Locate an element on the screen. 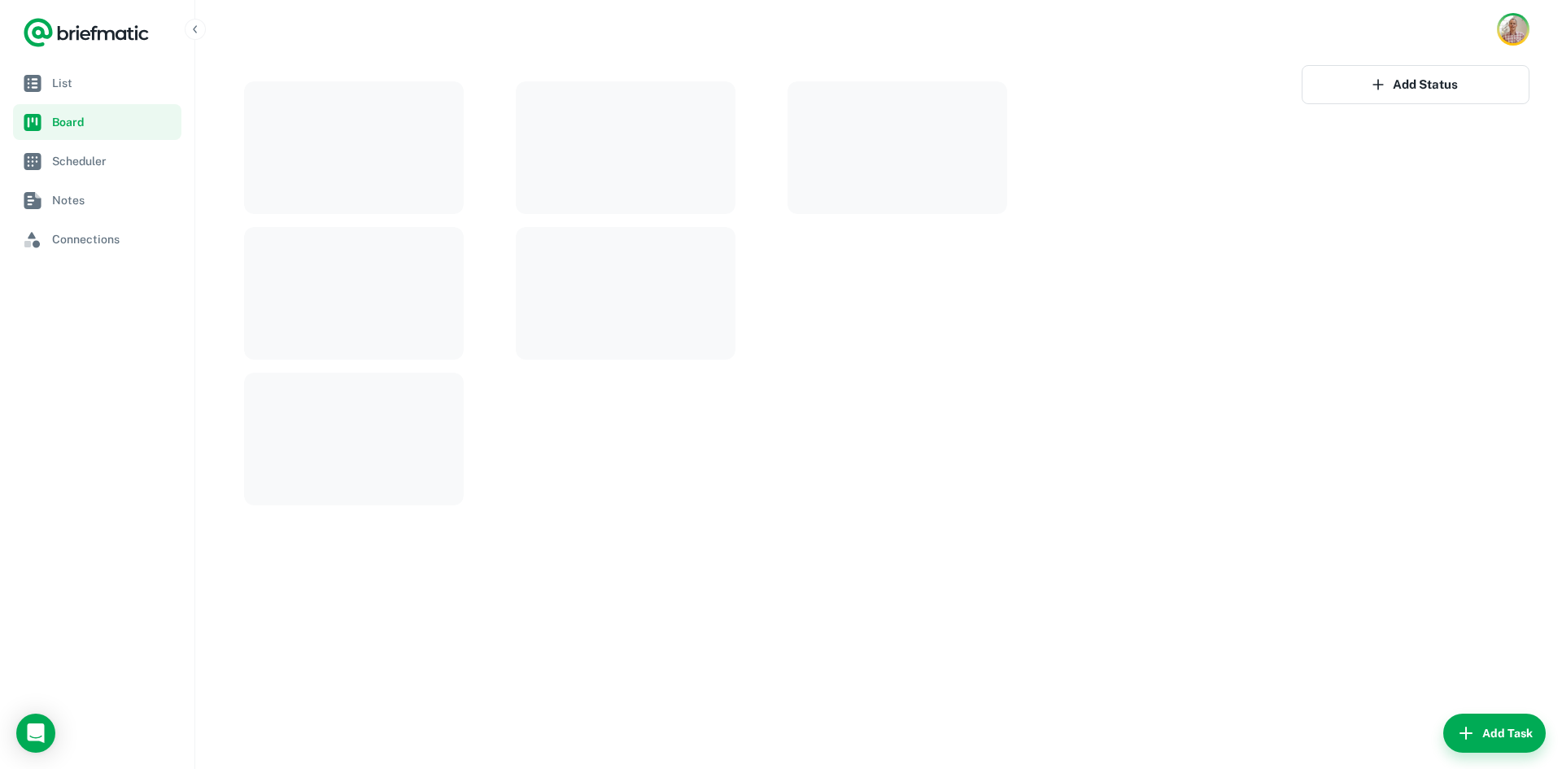 The height and width of the screenshot is (769, 1562). a: Notes is located at coordinates (97, 200).